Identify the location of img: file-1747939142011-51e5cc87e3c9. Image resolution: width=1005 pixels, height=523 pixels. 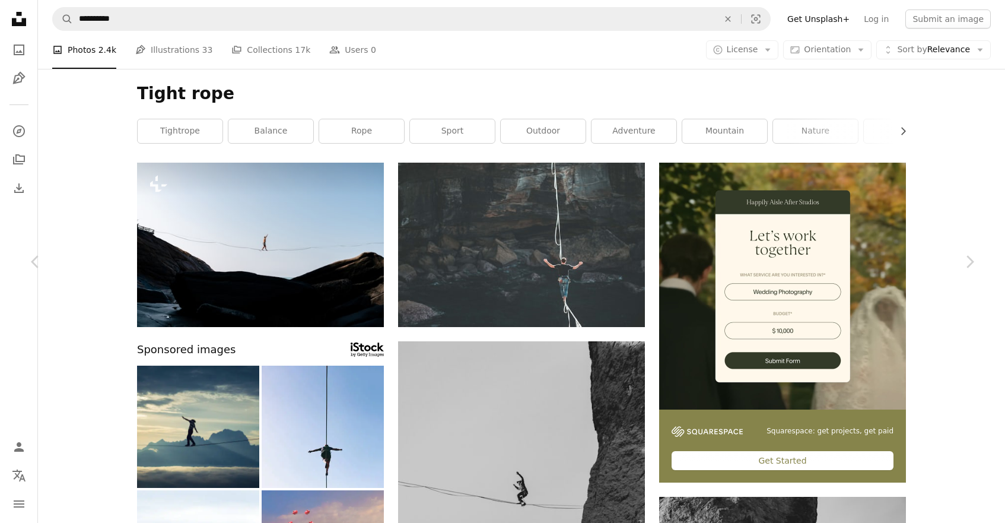
(708, 432).